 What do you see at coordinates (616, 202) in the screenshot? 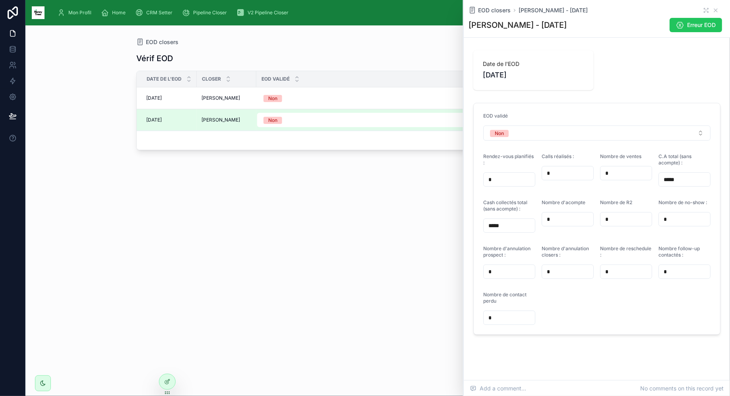
I see `span: Nombre de R2` at bounding box center [616, 202].